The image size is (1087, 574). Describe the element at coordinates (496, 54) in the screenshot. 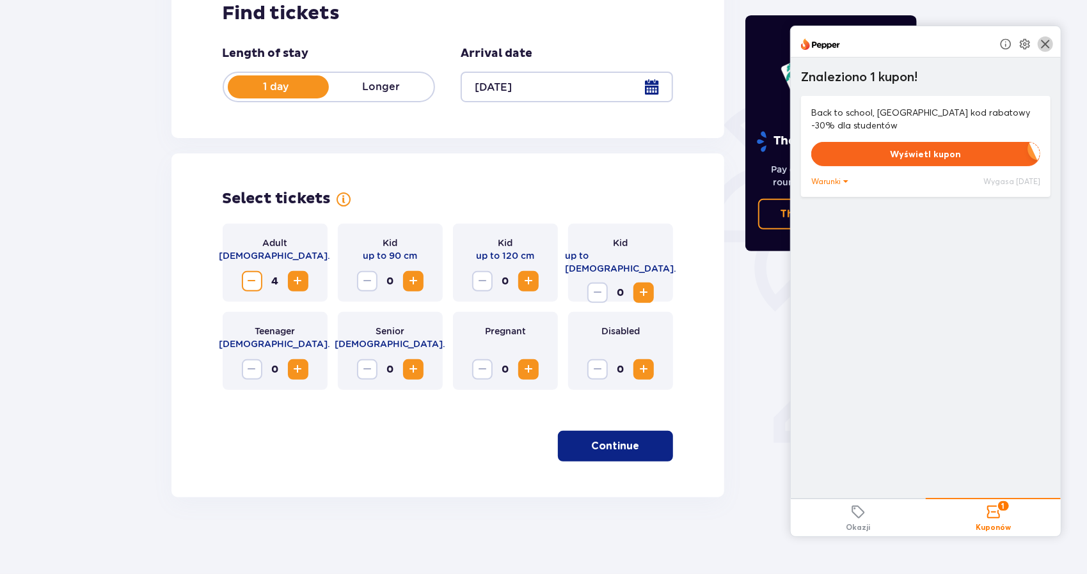

I see `p: Arrival date` at that location.